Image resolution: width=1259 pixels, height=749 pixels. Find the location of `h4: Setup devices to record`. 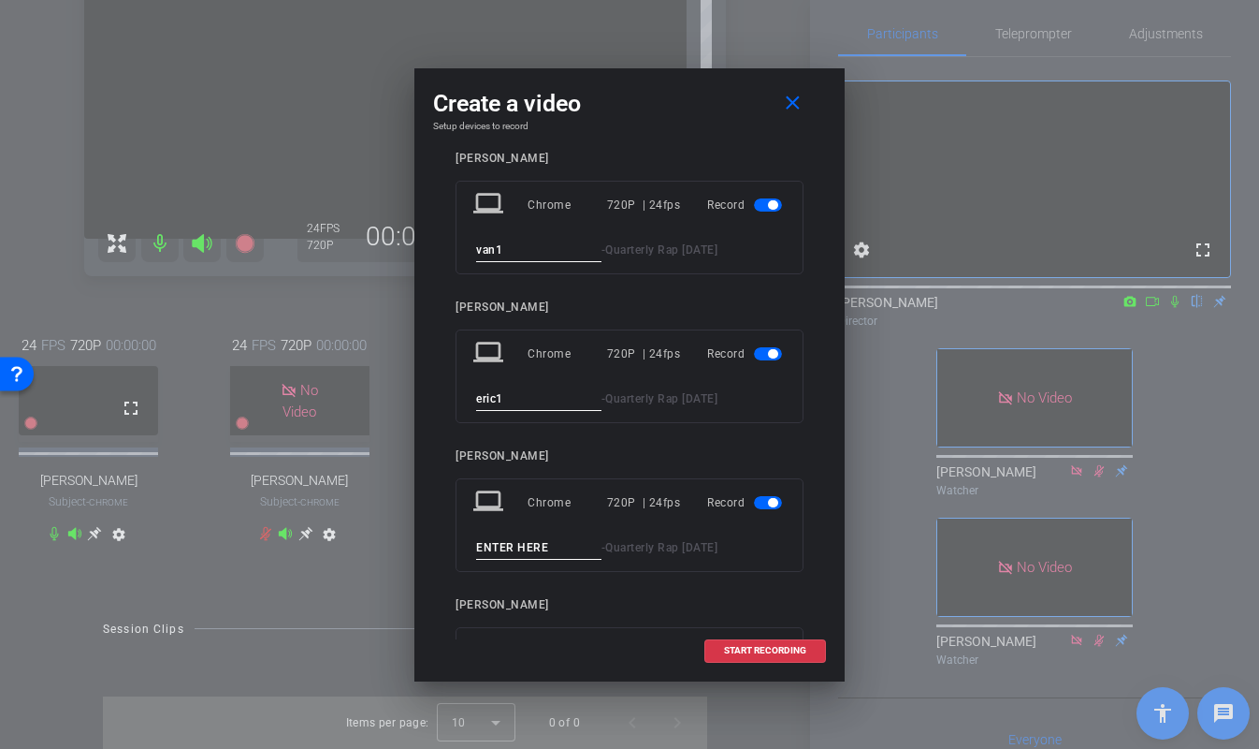

h4: Setup devices to record is located at coordinates (630, 126).